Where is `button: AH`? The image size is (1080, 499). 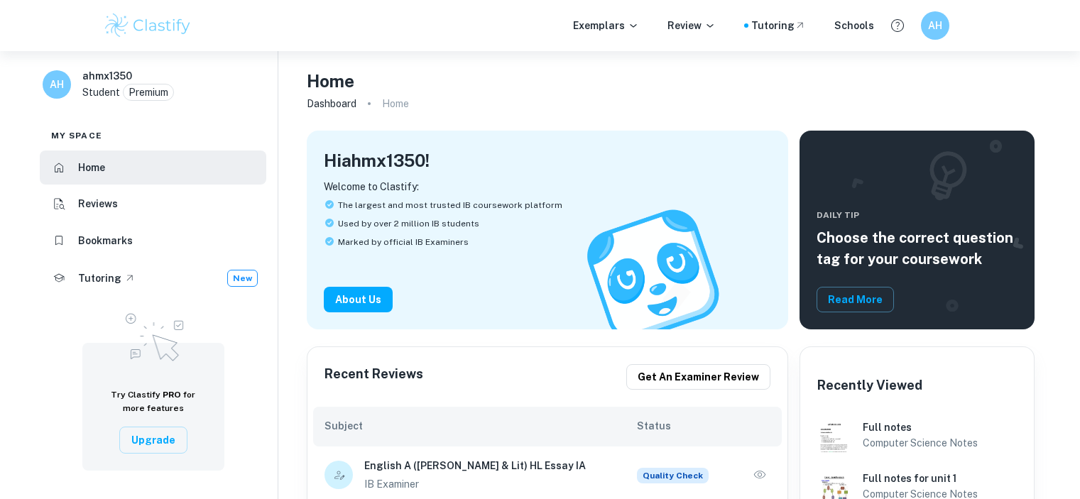 button: AH is located at coordinates (935, 26).